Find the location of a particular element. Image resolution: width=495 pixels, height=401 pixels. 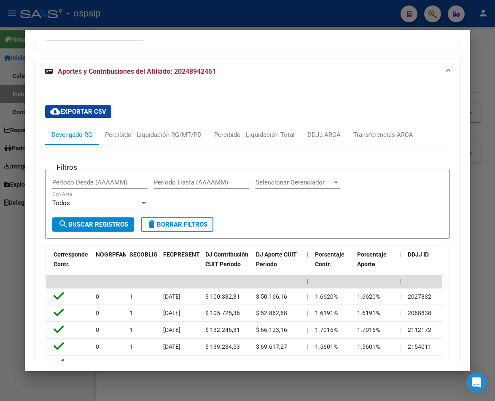

span: Seleccionar Gerenciador is located at coordinates (294, 182).